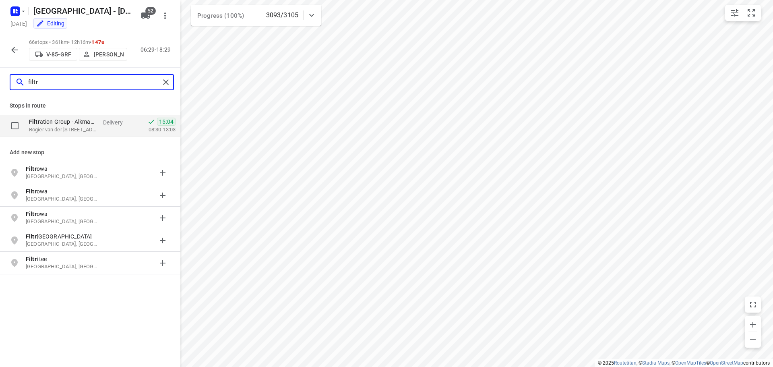 This screenshot has height=367, width=773. Describe the element at coordinates (166, 122) in the screenshot. I see `span: 15:04` at that location.